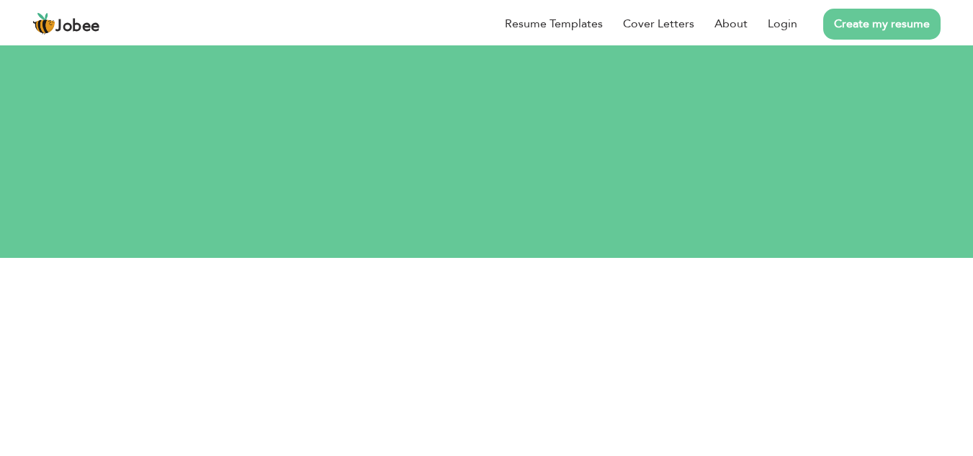  What do you see at coordinates (78, 27) in the screenshot?
I see `span: Jobee` at bounding box center [78, 27].